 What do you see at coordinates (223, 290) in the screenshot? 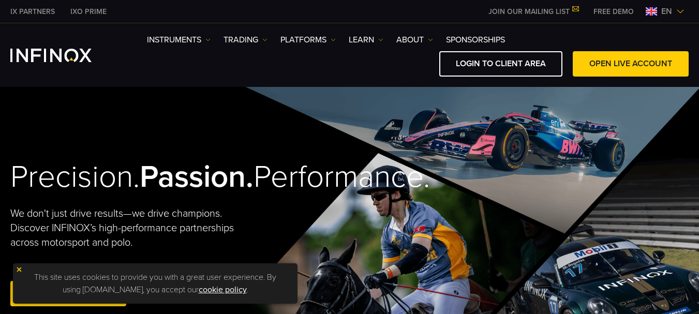
I see `a: cookie policy` at bounding box center [223, 290].